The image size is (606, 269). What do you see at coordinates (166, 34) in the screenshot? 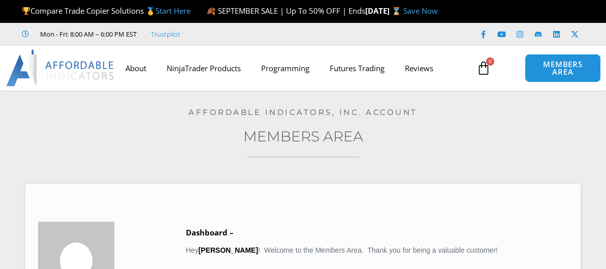
I see `a: Trustpilot` at bounding box center [166, 34].